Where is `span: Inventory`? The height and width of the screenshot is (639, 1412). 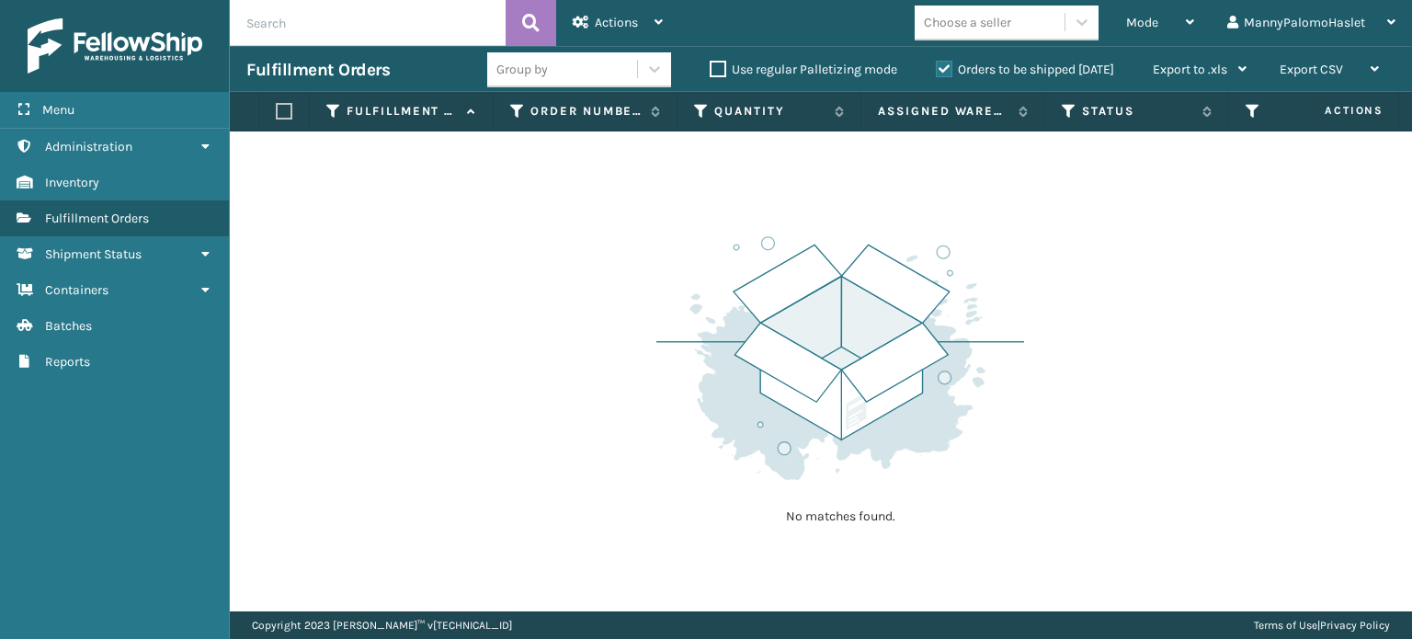 span: Inventory is located at coordinates (72, 182).